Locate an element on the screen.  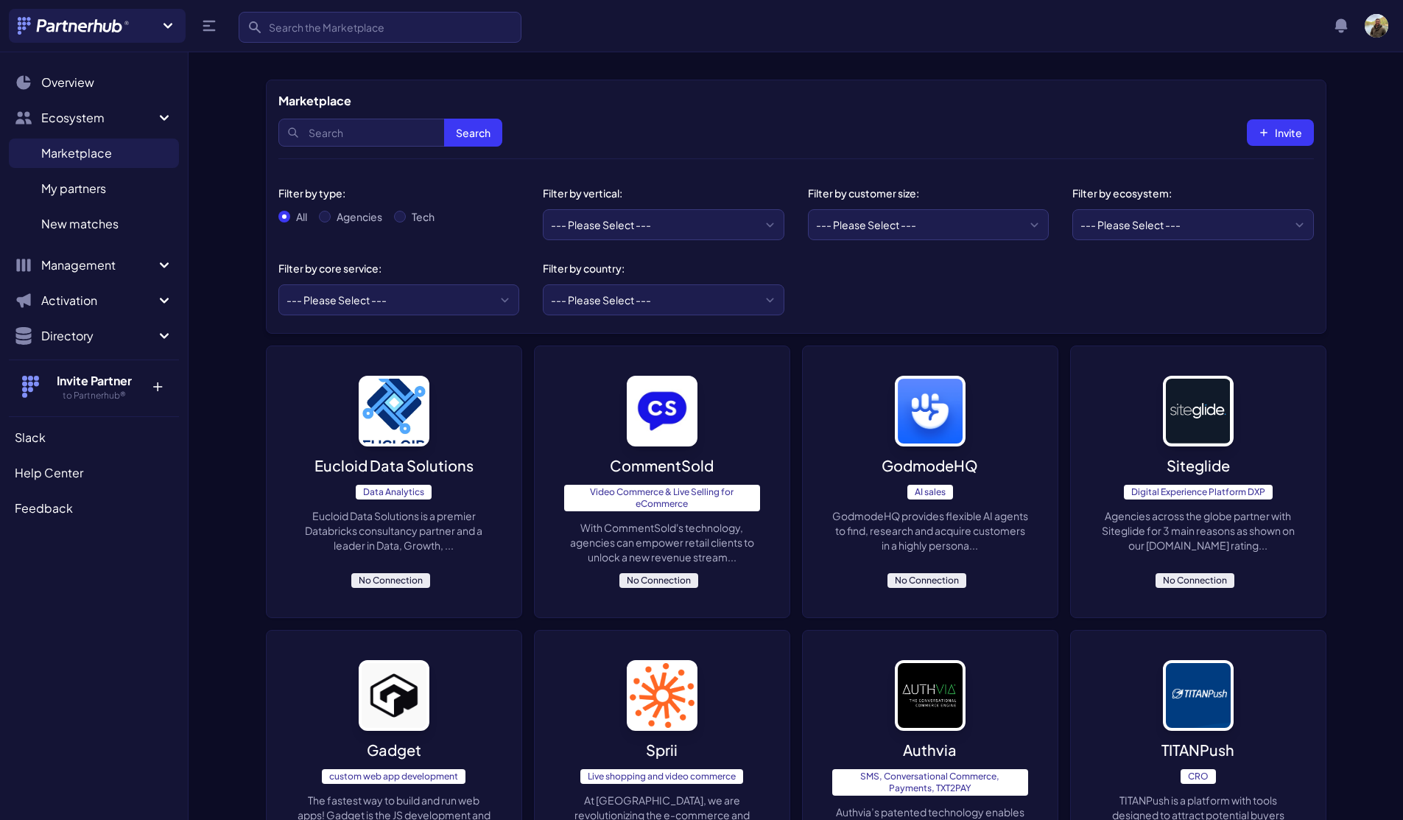
img: Partnerhub® Logo is located at coordinates (74, 26).